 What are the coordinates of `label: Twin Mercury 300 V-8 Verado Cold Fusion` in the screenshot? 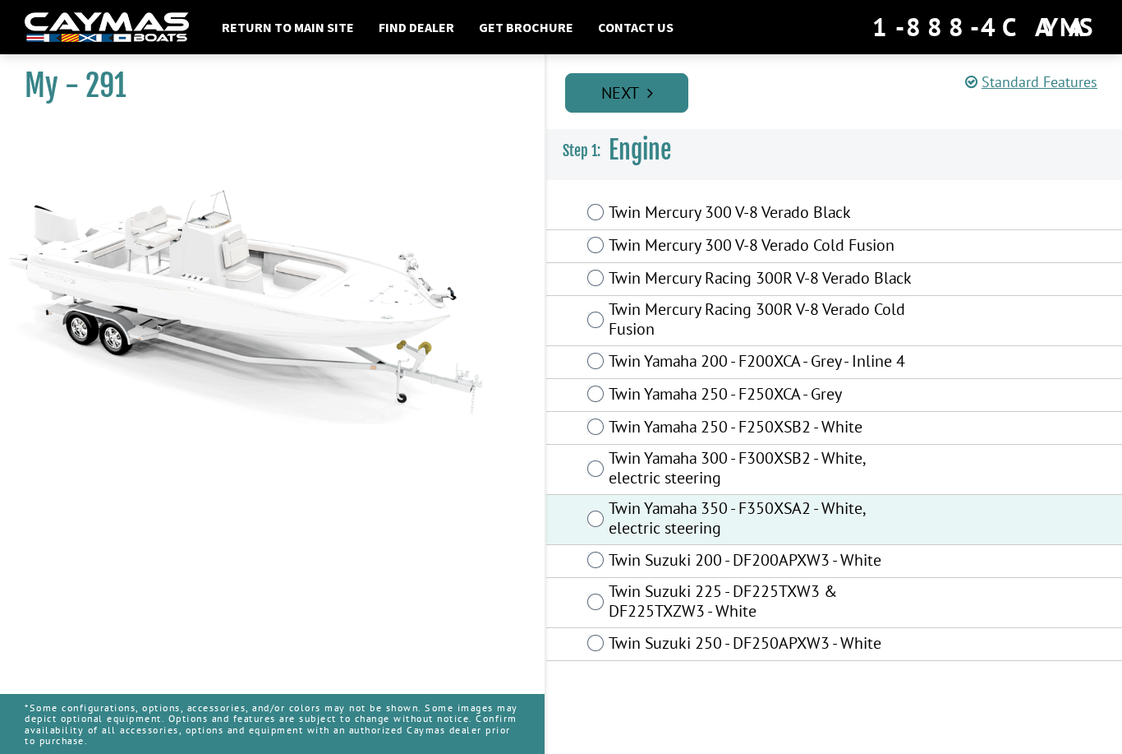 It's located at (762, 247).